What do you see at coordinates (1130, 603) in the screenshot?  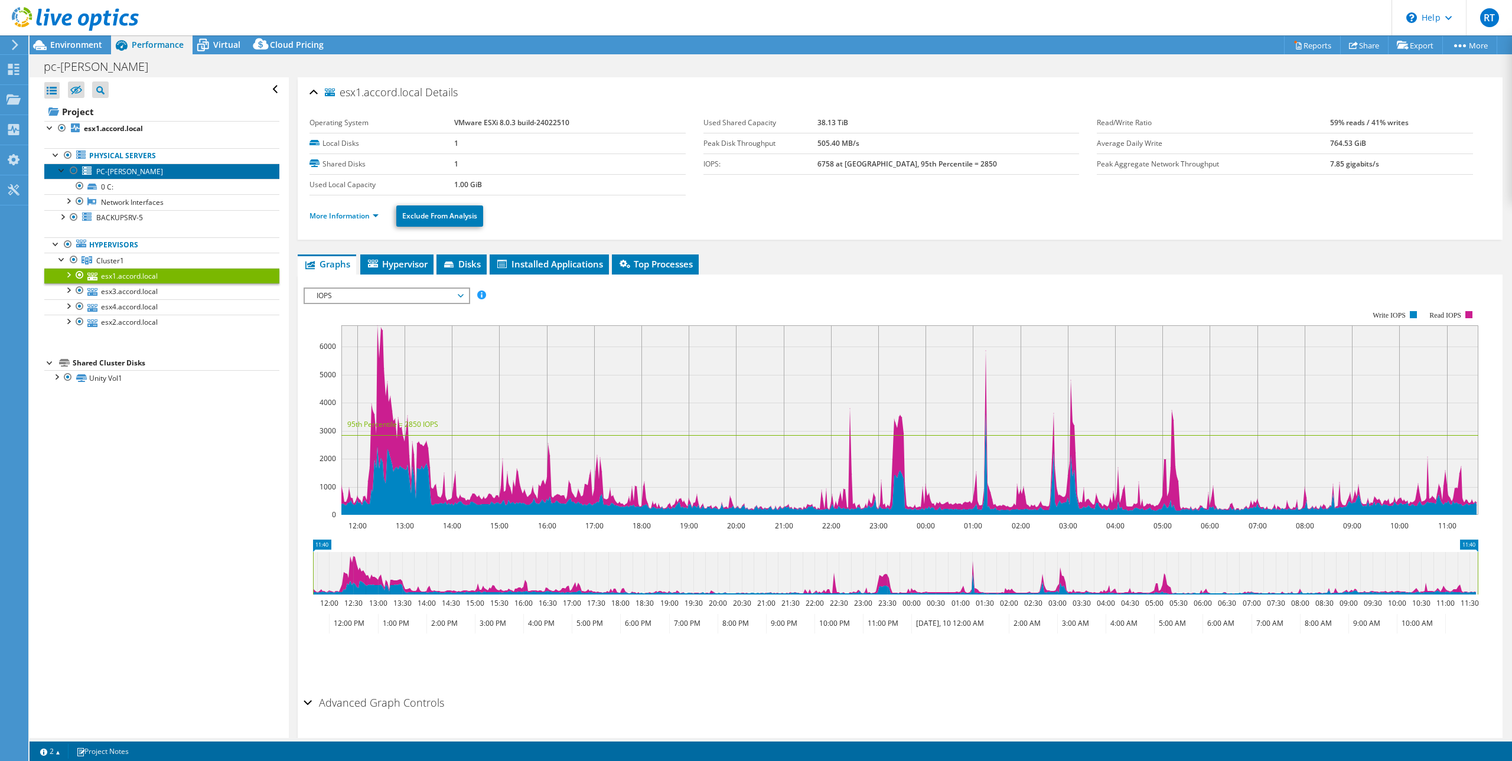 I see `text: 04:30` at bounding box center [1130, 603].